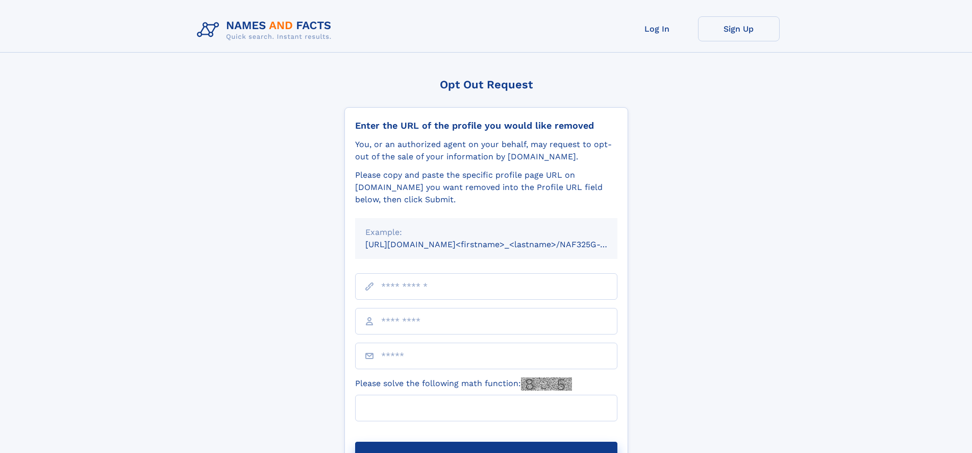 The width and height of the screenshot is (972, 453). What do you see at coordinates (486, 84) in the screenshot?
I see `div: Opt Out Request` at bounding box center [486, 84].